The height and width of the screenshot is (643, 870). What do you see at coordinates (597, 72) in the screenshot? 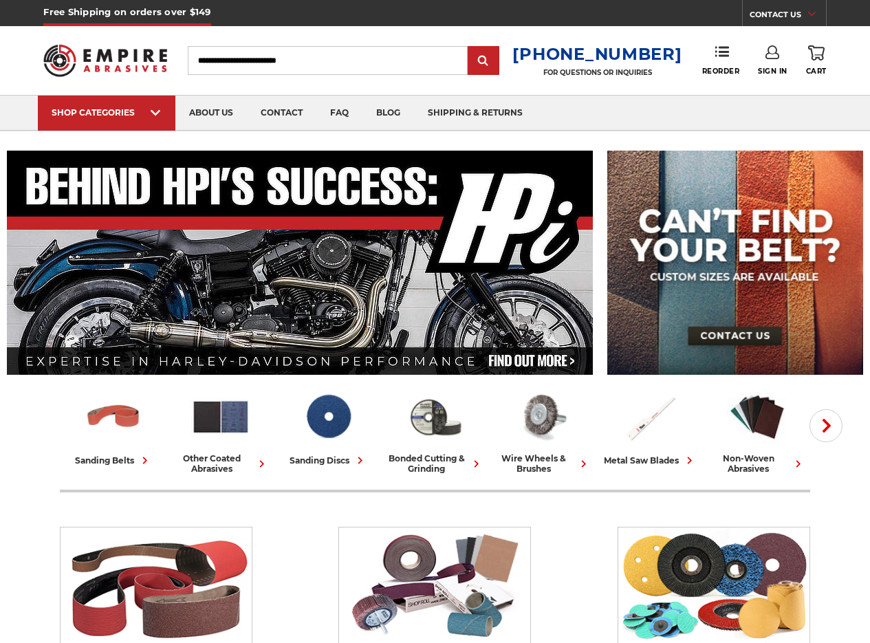
I see `p: FOR QUESTIONS OR INQUIRIES` at bounding box center [597, 72].